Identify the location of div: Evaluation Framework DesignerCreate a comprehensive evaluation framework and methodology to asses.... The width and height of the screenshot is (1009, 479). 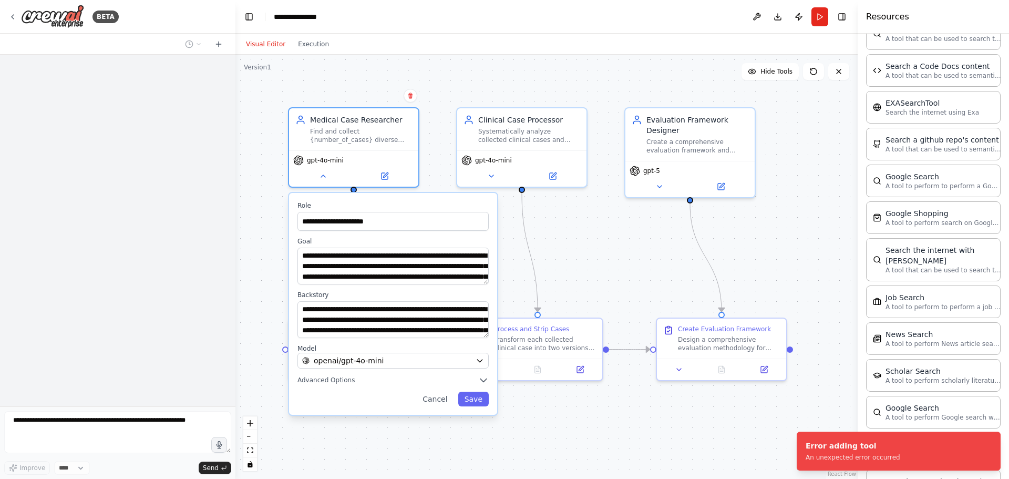
(690, 152).